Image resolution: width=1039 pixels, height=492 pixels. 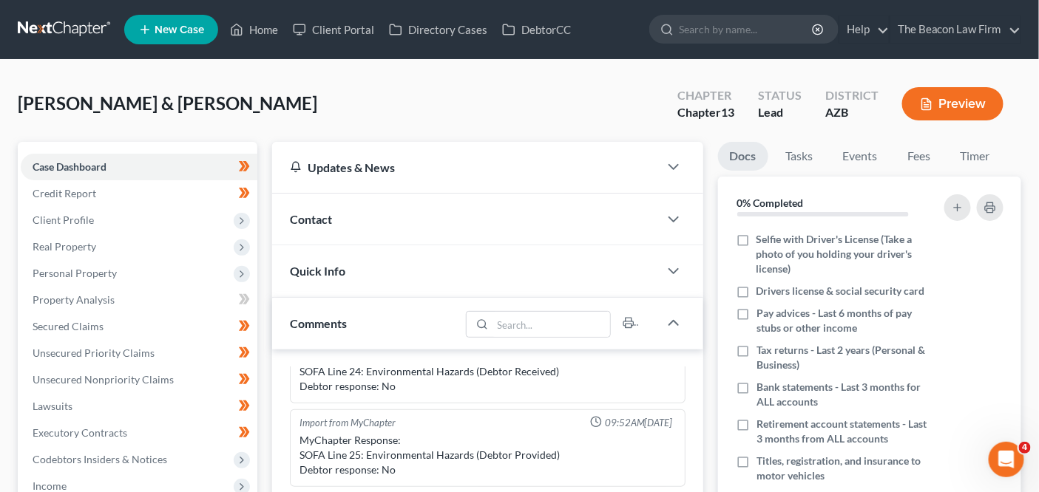 What do you see at coordinates (975, 156) in the screenshot?
I see `a: Timer` at bounding box center [975, 156].